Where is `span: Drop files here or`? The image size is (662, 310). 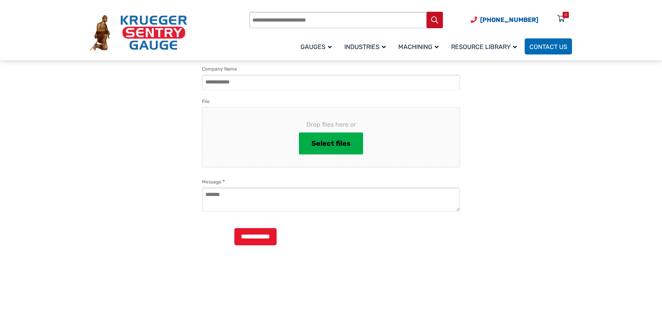
span: Drop files here or is located at coordinates (331, 124).